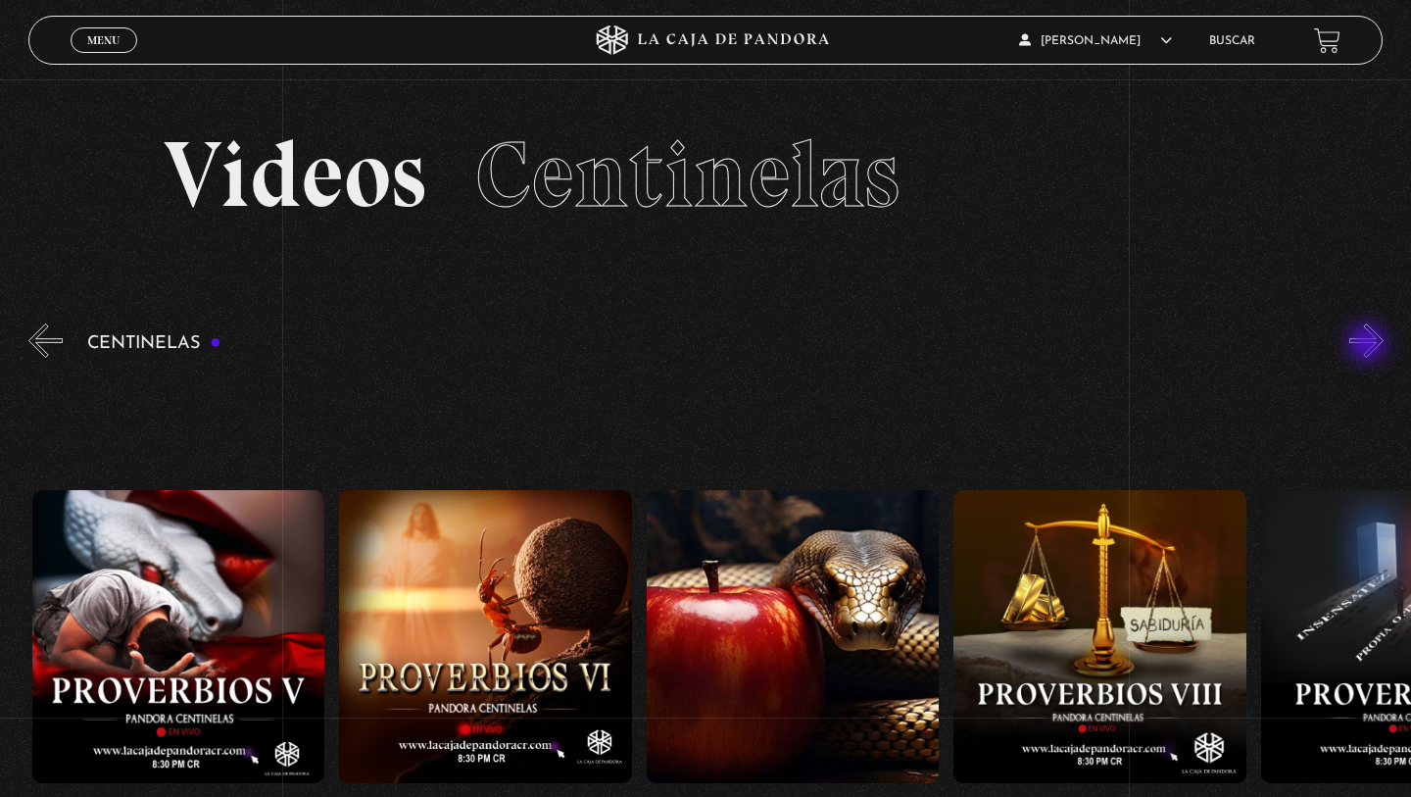  I want to click on span: Centinelas, so click(687, 174).